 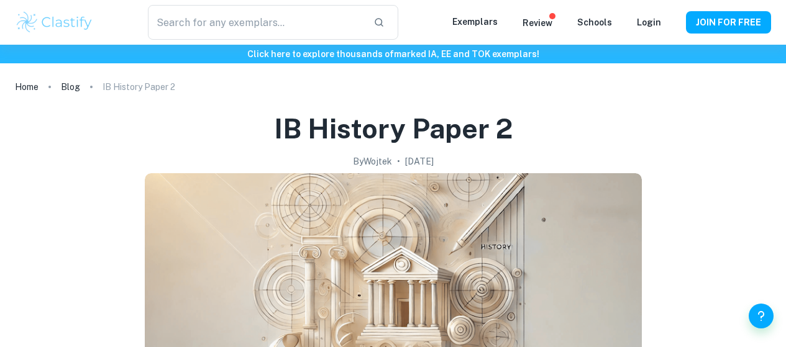 I want to click on a: Schools, so click(x=595, y=22).